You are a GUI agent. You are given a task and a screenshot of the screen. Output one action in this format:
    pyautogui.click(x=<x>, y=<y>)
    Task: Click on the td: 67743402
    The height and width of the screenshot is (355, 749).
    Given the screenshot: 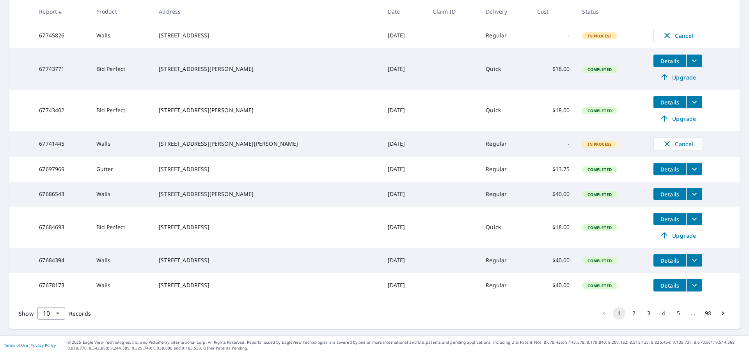 What is the action you would take?
    pyautogui.click(x=61, y=110)
    